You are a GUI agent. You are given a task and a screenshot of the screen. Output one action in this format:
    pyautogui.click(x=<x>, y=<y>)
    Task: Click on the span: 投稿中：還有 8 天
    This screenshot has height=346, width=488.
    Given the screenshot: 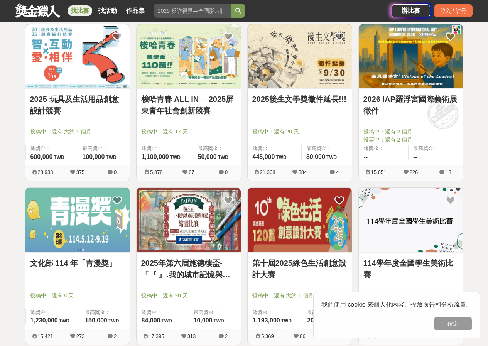 What is the action you would take?
    pyautogui.click(x=78, y=295)
    